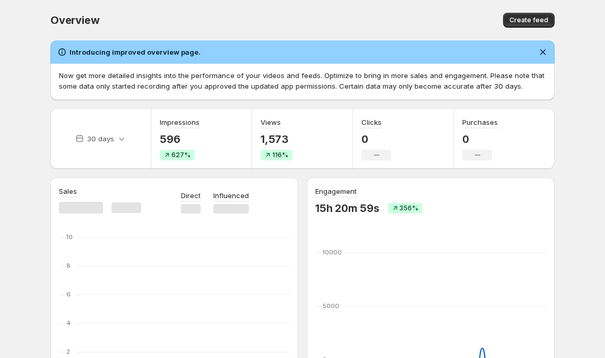 The width and height of the screenshot is (605, 358). I want to click on h3: Purchases, so click(480, 122).